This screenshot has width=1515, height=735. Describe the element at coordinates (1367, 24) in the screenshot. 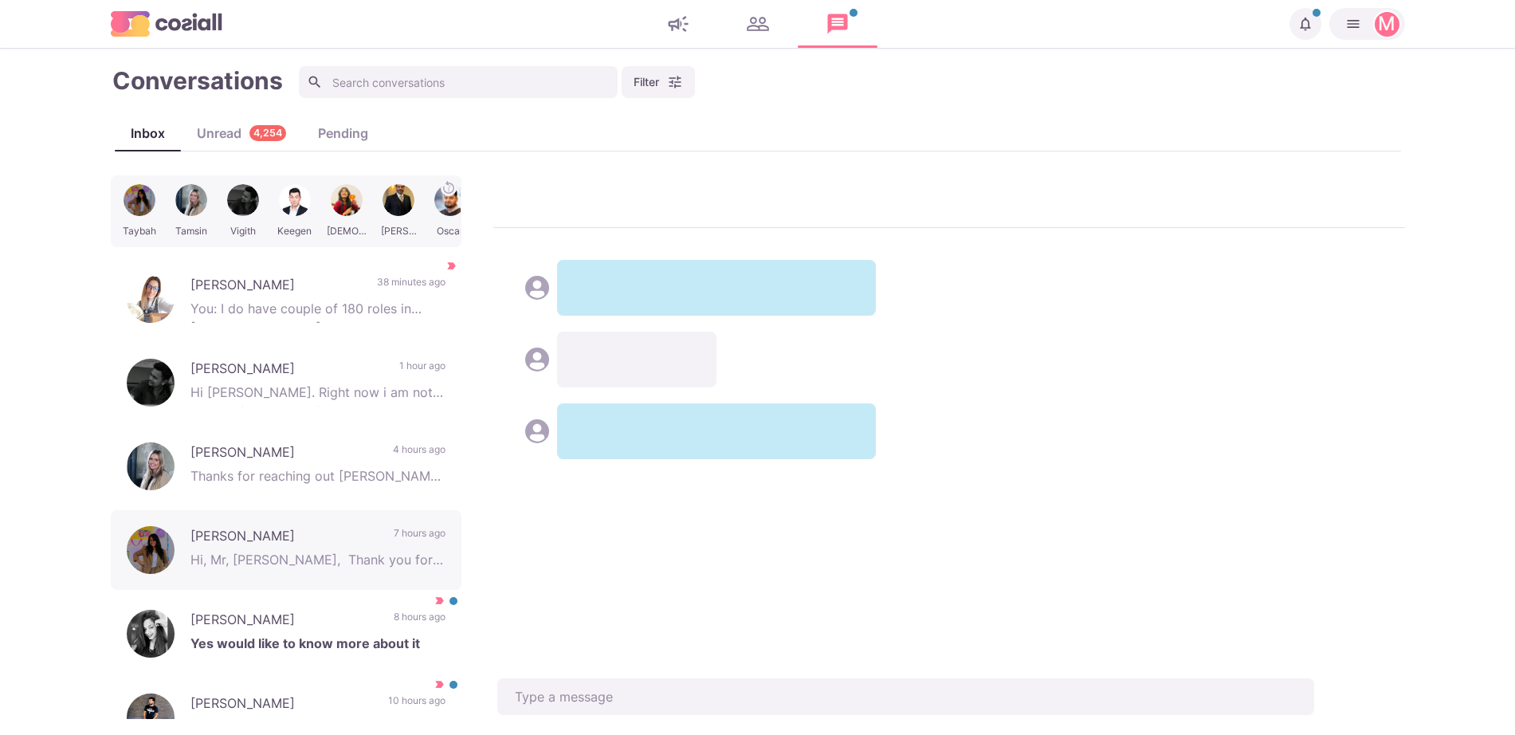

I see `button: Martin` at that location.